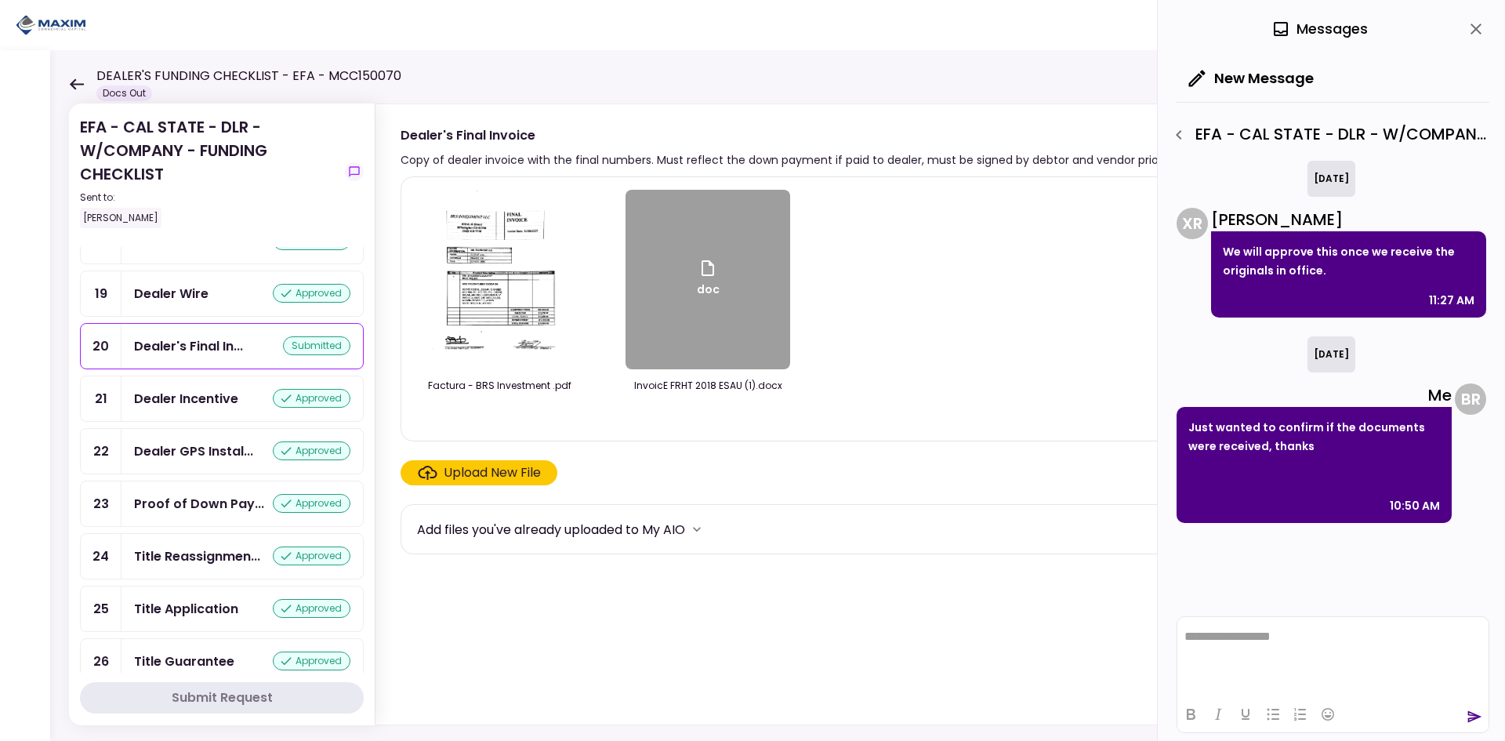 This screenshot has width=1505, height=741. Describe the element at coordinates (1191, 714) in the screenshot. I see `button: Bold` at that location.